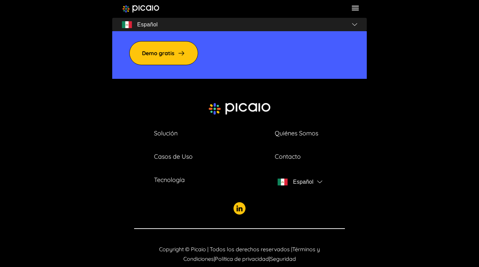 The height and width of the screenshot is (267, 479). Describe the element at coordinates (242, 258) in the screenshot. I see `span: Política de privacidad` at that location.